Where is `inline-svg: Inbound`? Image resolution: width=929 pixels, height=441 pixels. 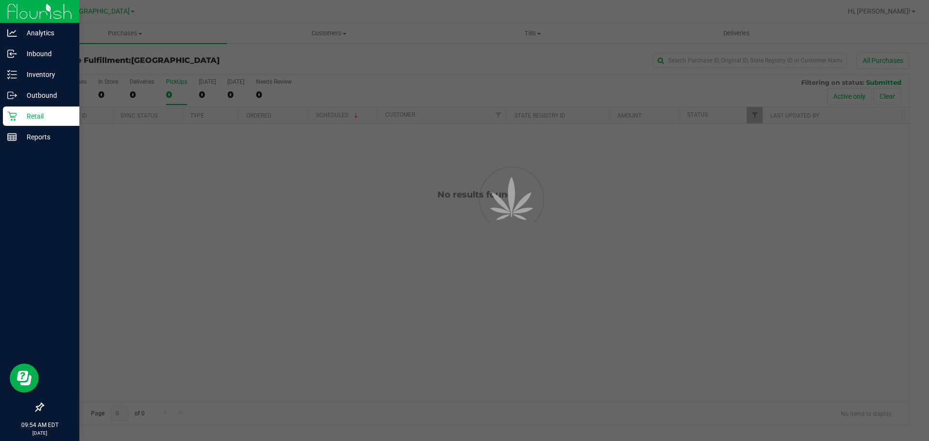 inline-svg: Inbound is located at coordinates (12, 54).